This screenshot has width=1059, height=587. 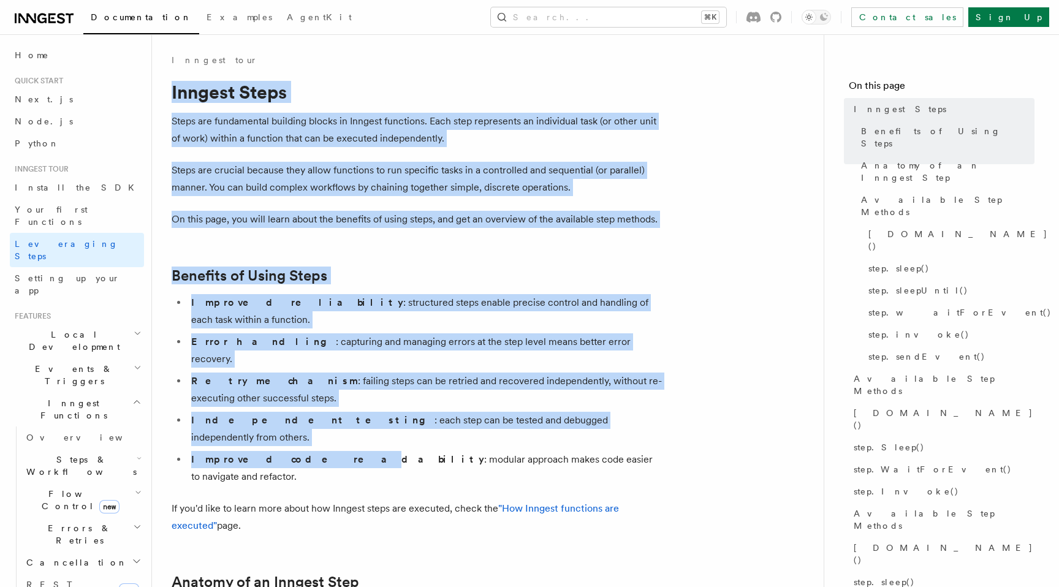 I want to click on span: Local Development, so click(x=72, y=341).